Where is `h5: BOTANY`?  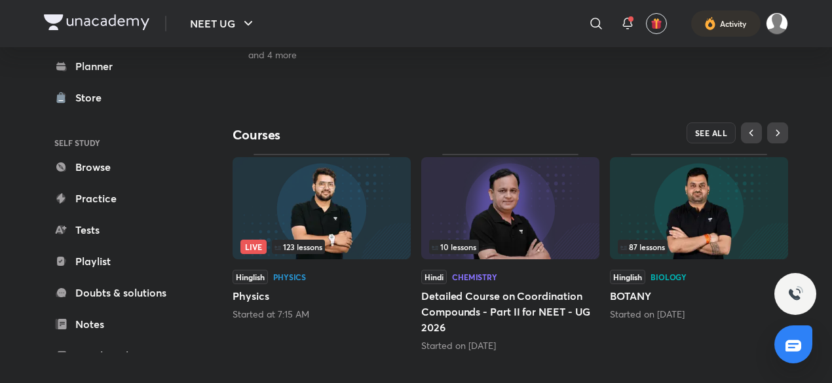
h5: BOTANY is located at coordinates (699, 296).